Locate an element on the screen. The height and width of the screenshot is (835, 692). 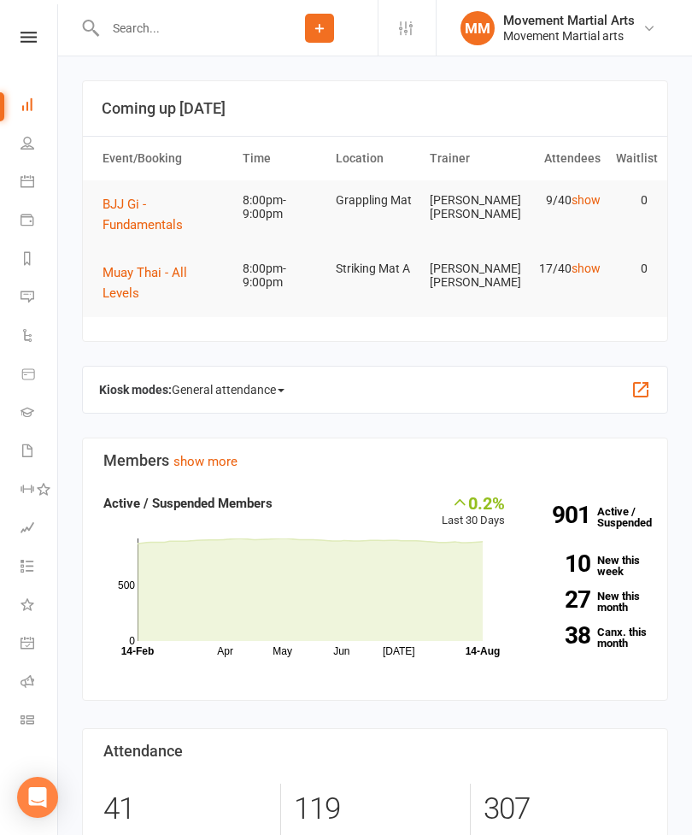
span: BJJ Gi - Fundamentals is located at coordinates (143, 214).